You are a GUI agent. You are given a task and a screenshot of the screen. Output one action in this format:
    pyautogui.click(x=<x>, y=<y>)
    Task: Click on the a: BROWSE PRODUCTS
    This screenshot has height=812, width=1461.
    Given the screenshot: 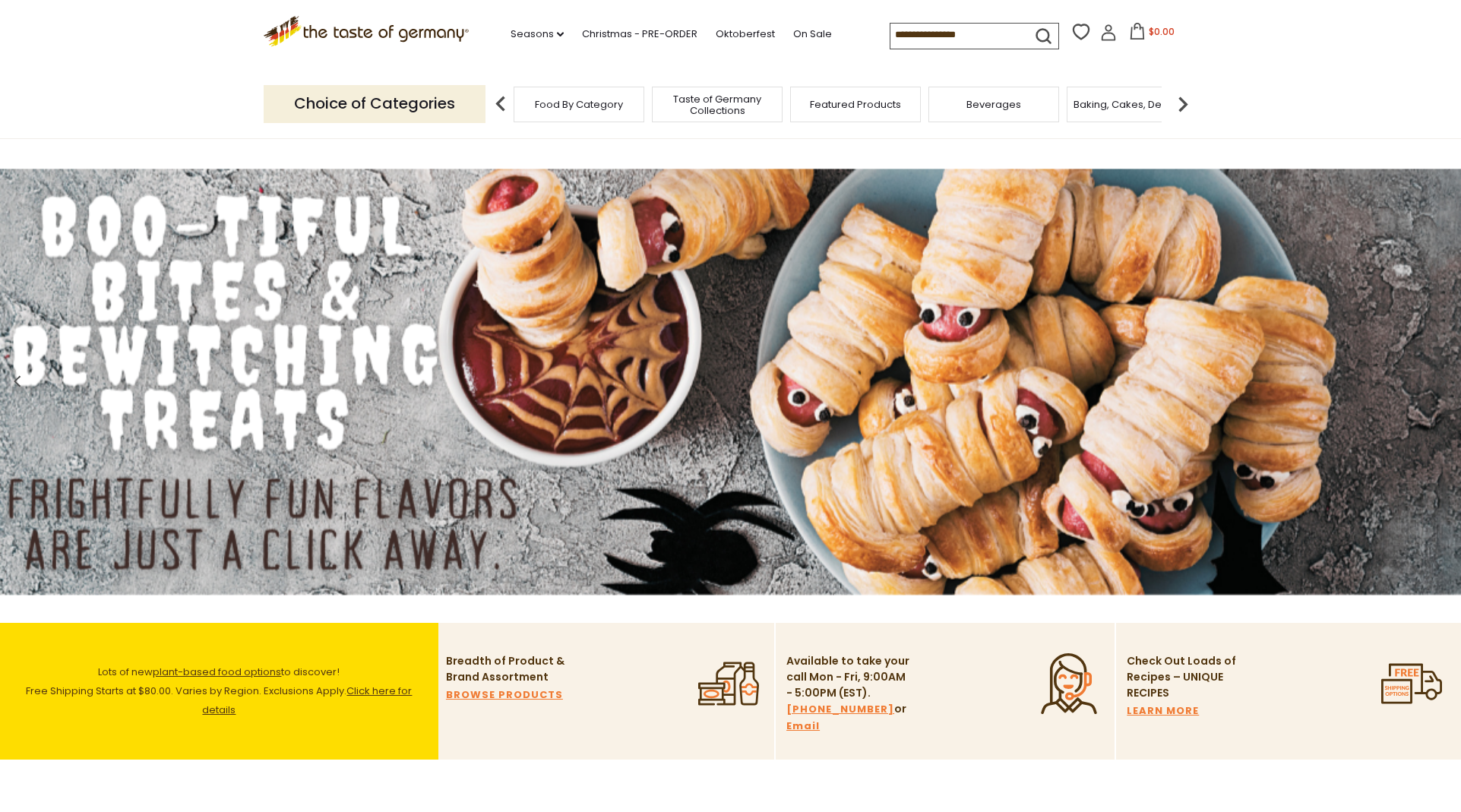 What is the action you would take?
    pyautogui.click(x=504, y=695)
    